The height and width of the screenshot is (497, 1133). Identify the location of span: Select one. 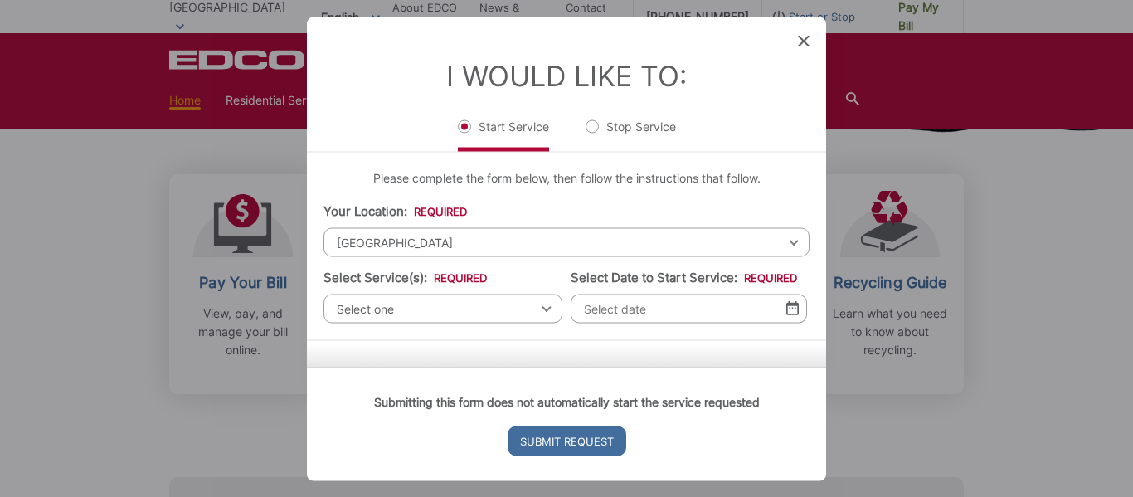
(443, 308).